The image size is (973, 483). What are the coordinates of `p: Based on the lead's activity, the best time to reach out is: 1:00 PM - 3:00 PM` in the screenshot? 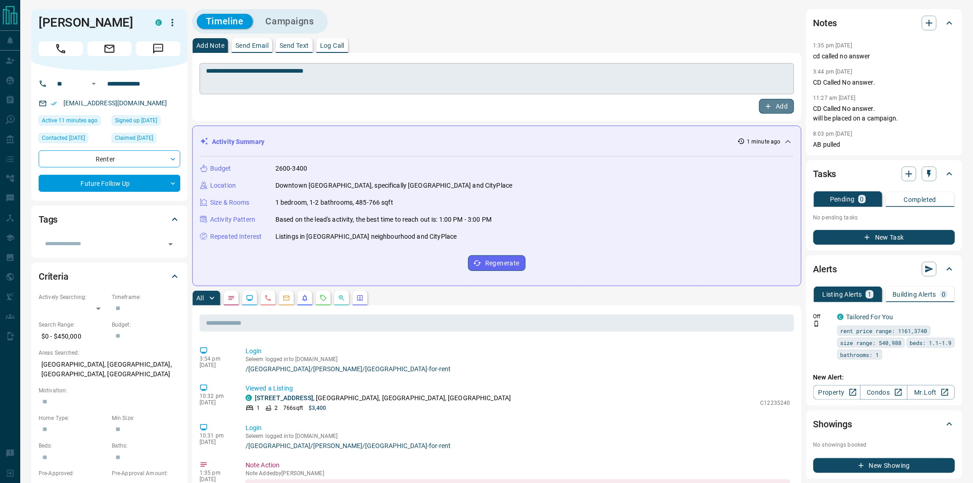 It's located at (383, 219).